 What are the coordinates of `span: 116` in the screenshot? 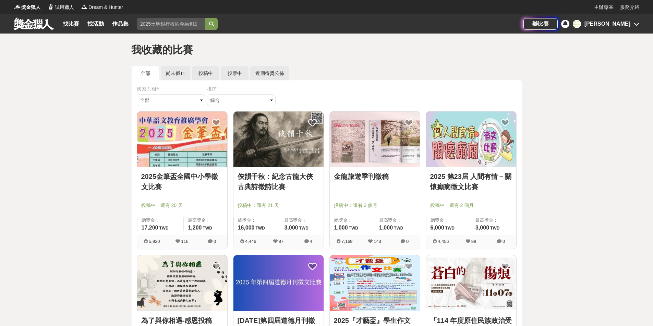 It's located at (185, 242).